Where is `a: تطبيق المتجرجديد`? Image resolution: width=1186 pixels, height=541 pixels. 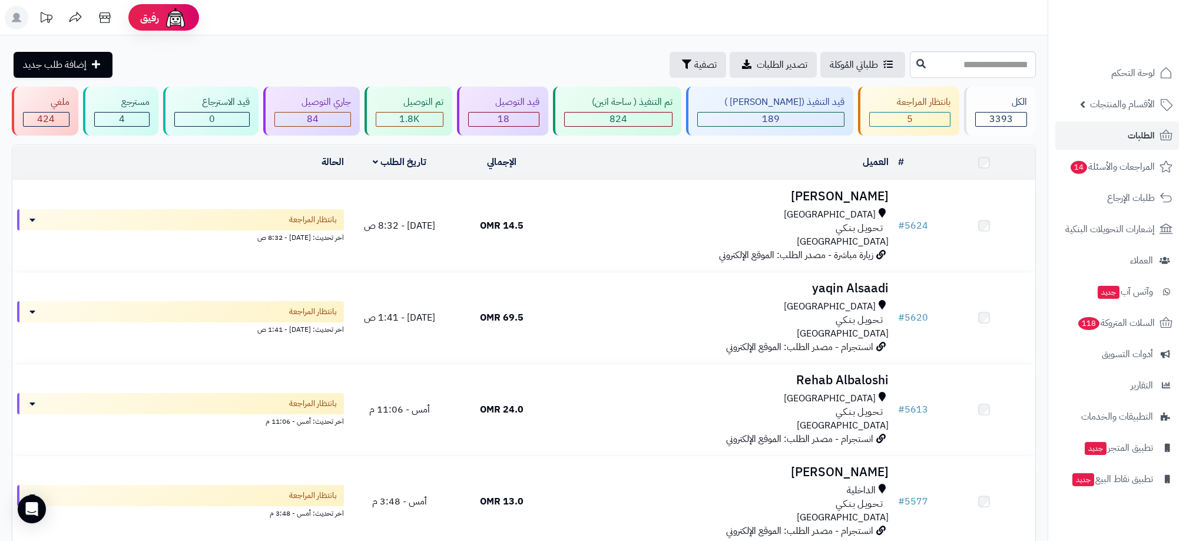 a: تطبيق المتجرجديد is located at coordinates (1117, 448).